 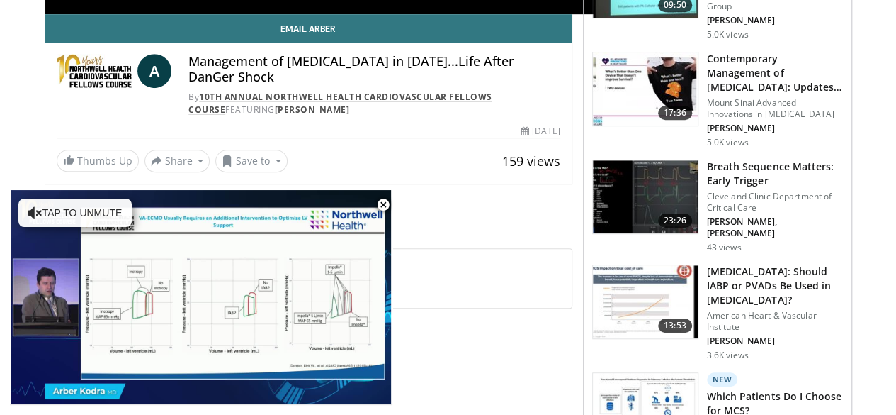 I want to click on img: fc7ef86f-c6ee-4b93-adf1-6357ab0ee315.150x105_q85_crop-smart_upscale.jpg, so click(x=646, y=302).